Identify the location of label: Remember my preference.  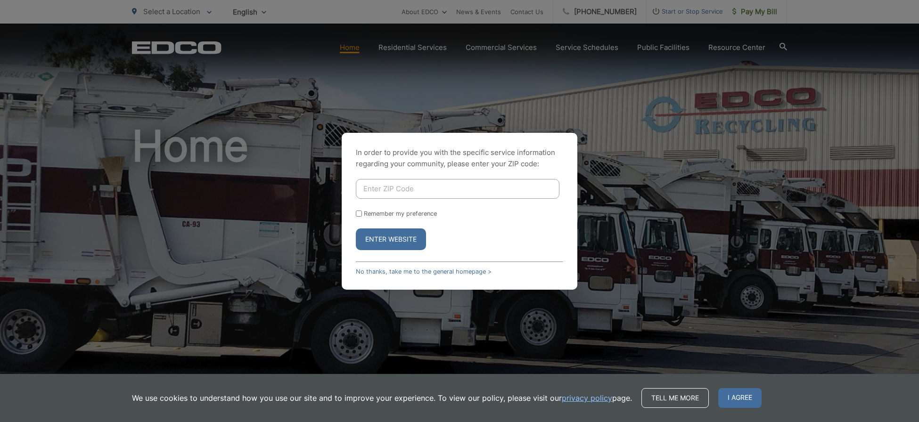
(400, 214).